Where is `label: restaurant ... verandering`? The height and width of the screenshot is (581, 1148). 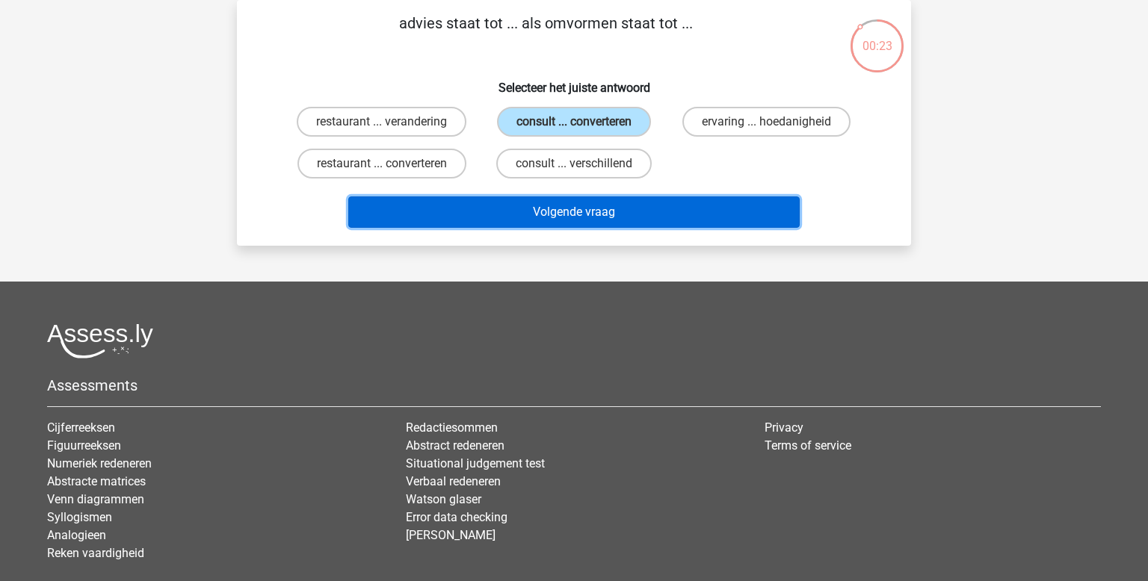 label: restaurant ... verandering is located at coordinates (381, 122).